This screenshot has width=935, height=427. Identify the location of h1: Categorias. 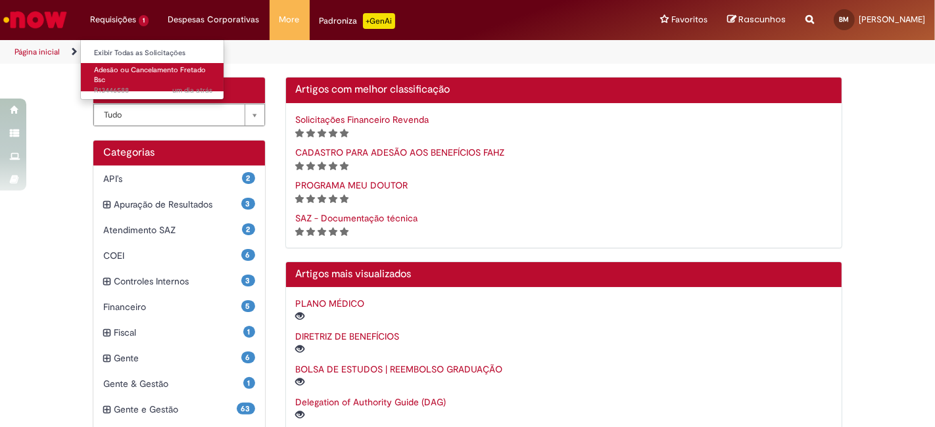
(179, 153).